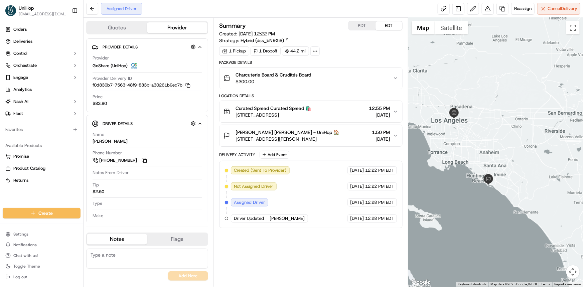 Image resolution: width=583 pixels, height=287 pixels. Describe the element at coordinates (41, 234) in the screenshot. I see `button: Settings` at that location.